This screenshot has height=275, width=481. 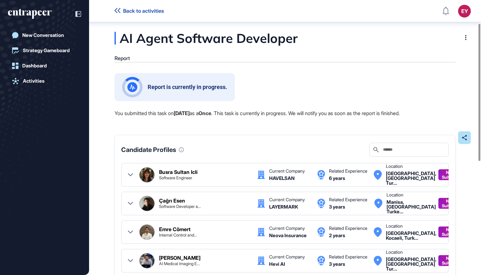 I want to click on div: Hevi AI, so click(x=277, y=264).